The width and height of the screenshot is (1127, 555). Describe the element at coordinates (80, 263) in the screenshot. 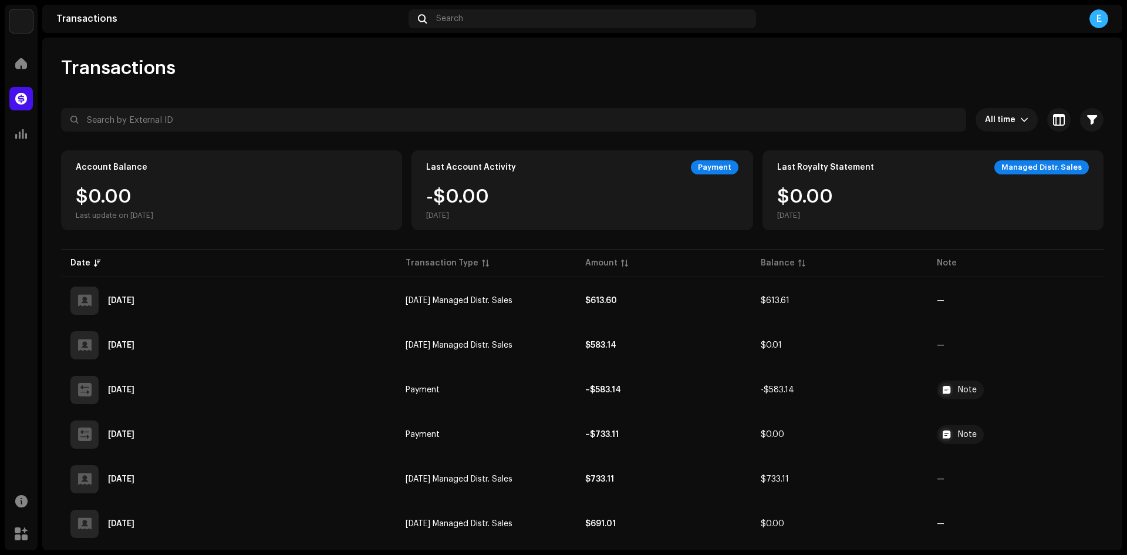

I see `div: Date` at that location.